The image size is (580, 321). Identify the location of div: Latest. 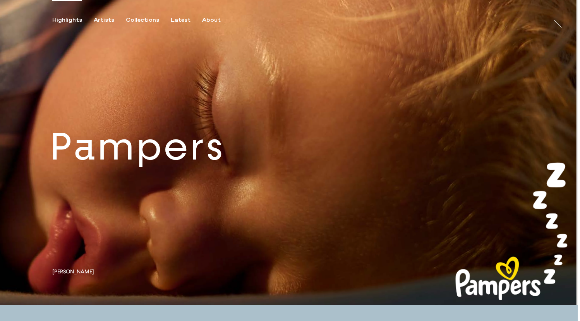
(180, 20).